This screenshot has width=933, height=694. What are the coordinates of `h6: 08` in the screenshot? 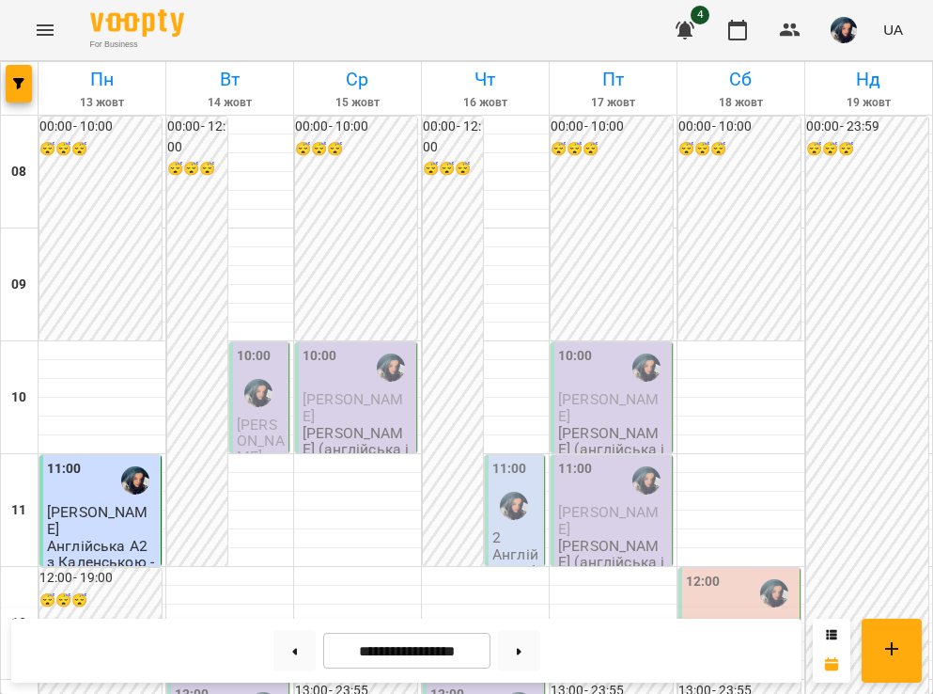 It's located at (19, 172).